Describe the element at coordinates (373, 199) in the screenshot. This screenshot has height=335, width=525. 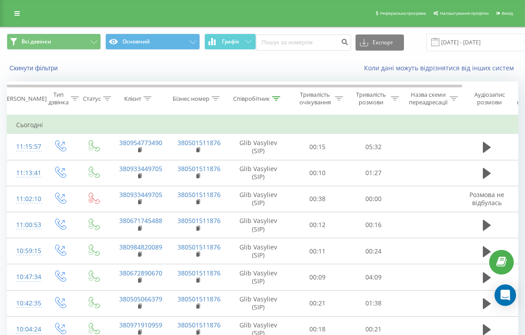
I see `td: 00:00` at that location.